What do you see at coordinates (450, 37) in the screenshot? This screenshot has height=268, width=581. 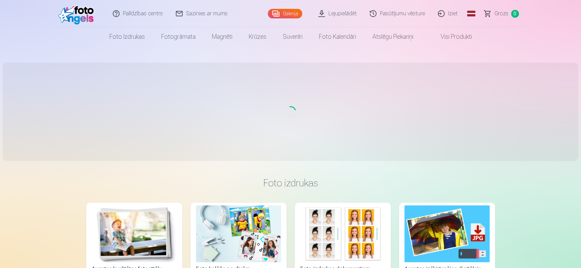 I see `a: Visi produkti` at bounding box center [450, 37].